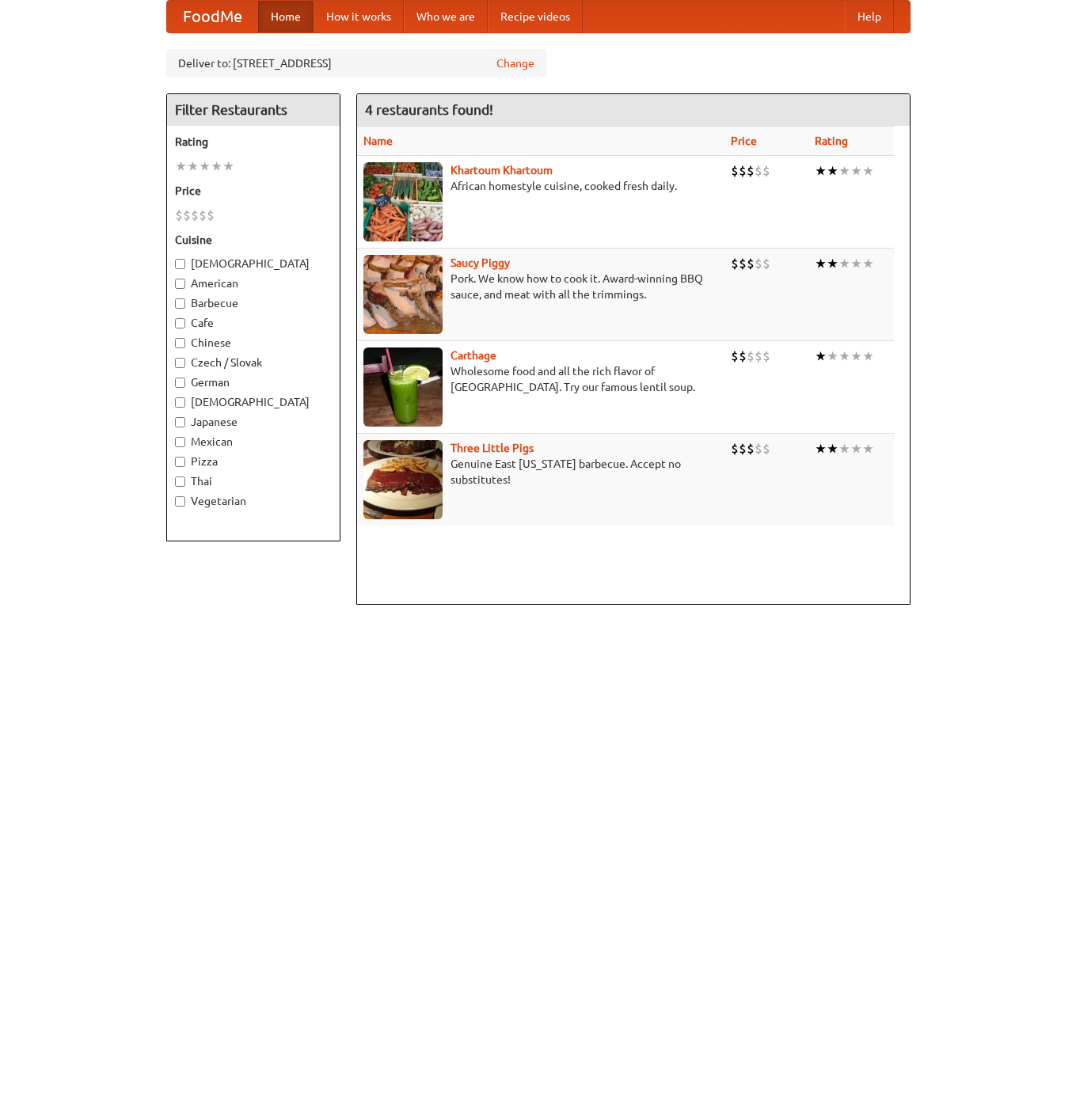  What do you see at coordinates (286, 16) in the screenshot?
I see `a: Home` at bounding box center [286, 16].